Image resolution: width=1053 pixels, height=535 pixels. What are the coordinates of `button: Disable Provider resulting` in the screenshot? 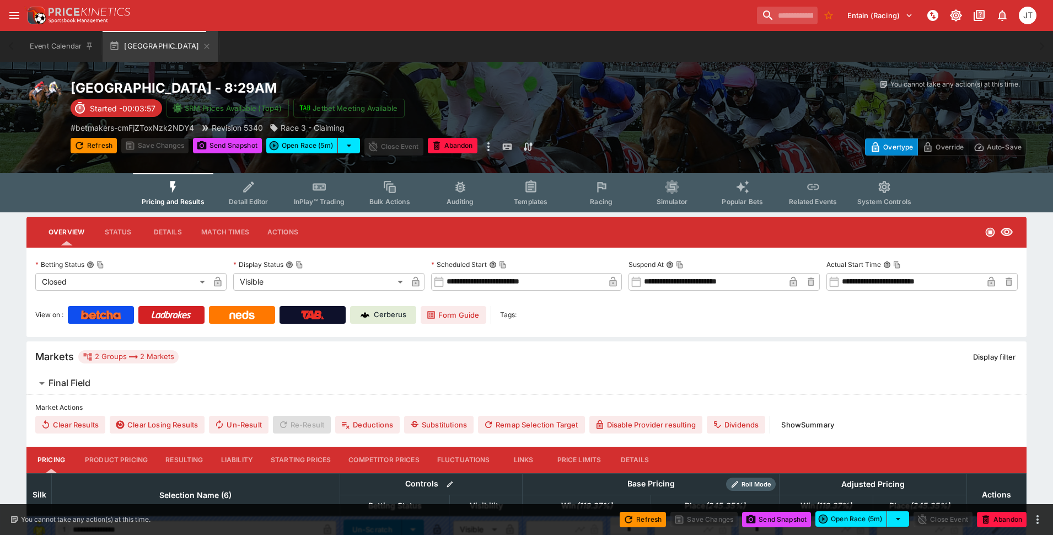 It's located at (645, 424).